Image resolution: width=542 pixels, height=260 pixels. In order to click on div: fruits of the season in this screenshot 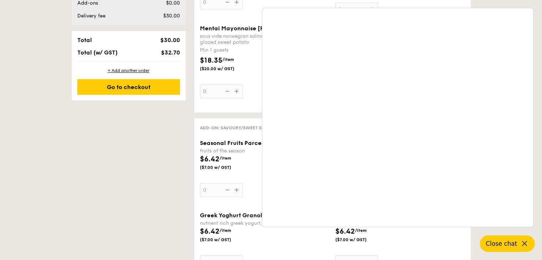, I will do `click(265, 151)`.